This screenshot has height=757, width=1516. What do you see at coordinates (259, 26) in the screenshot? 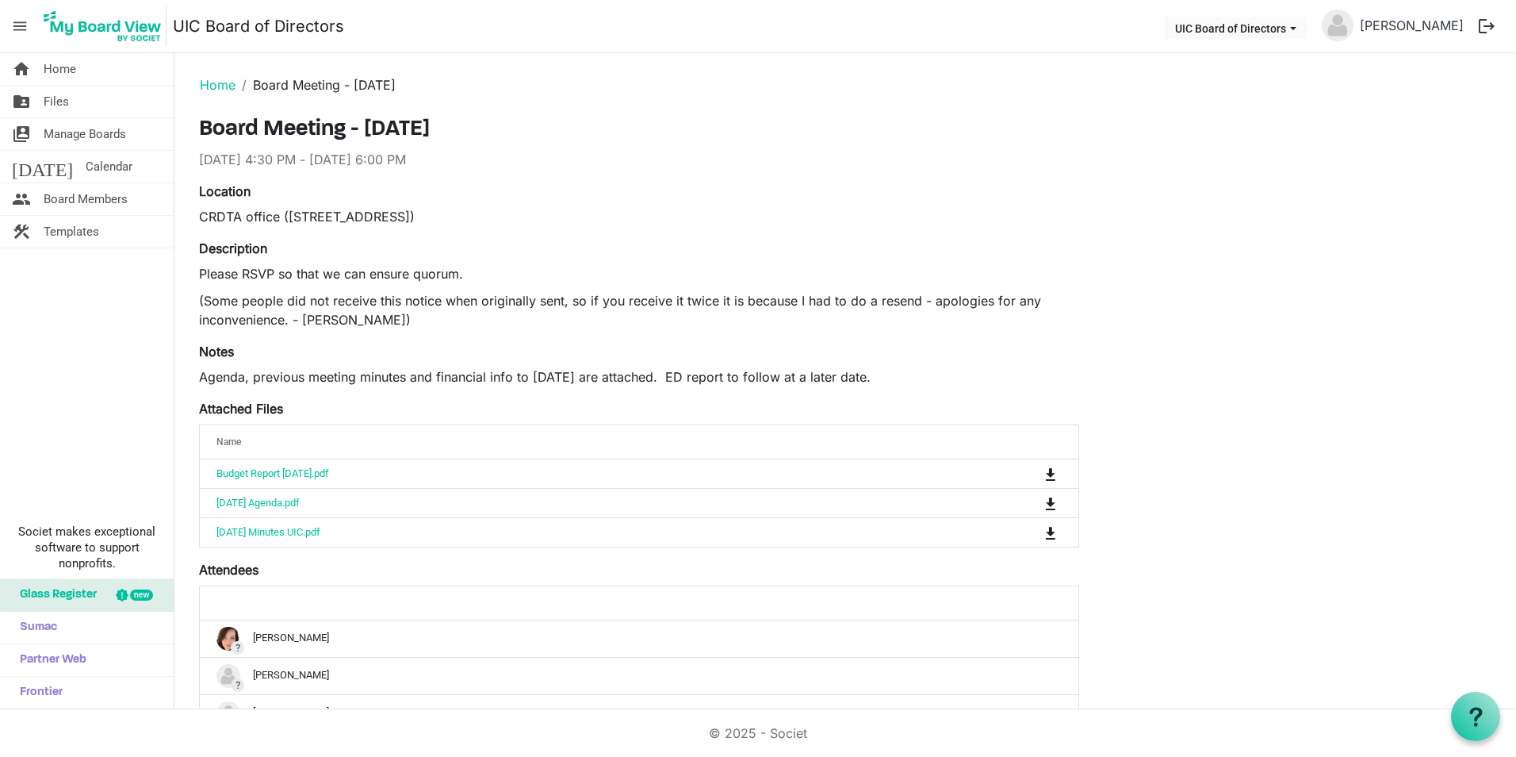
I see `a: UIC Board of Directors` at bounding box center [259, 26].